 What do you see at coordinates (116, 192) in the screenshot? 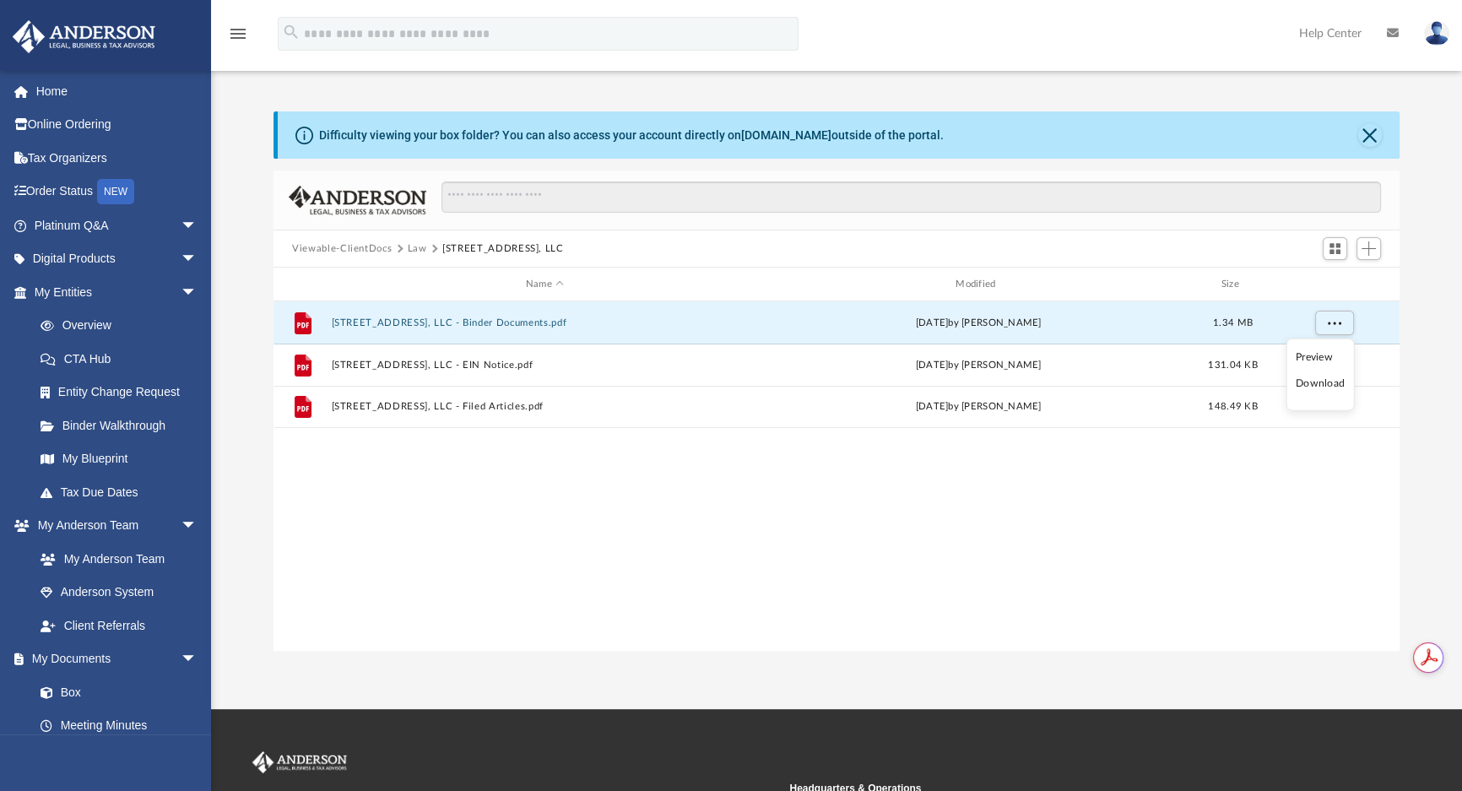
I see `div: NEW` at bounding box center [116, 192].